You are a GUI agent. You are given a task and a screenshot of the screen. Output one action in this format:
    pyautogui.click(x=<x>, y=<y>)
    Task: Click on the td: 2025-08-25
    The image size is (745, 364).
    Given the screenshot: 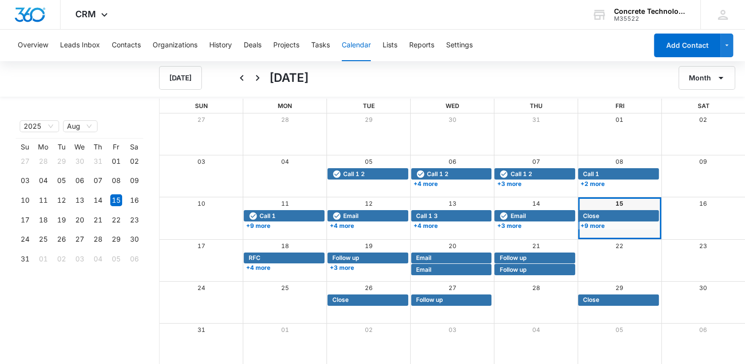 What is the action you would take?
    pyautogui.click(x=43, y=239)
    